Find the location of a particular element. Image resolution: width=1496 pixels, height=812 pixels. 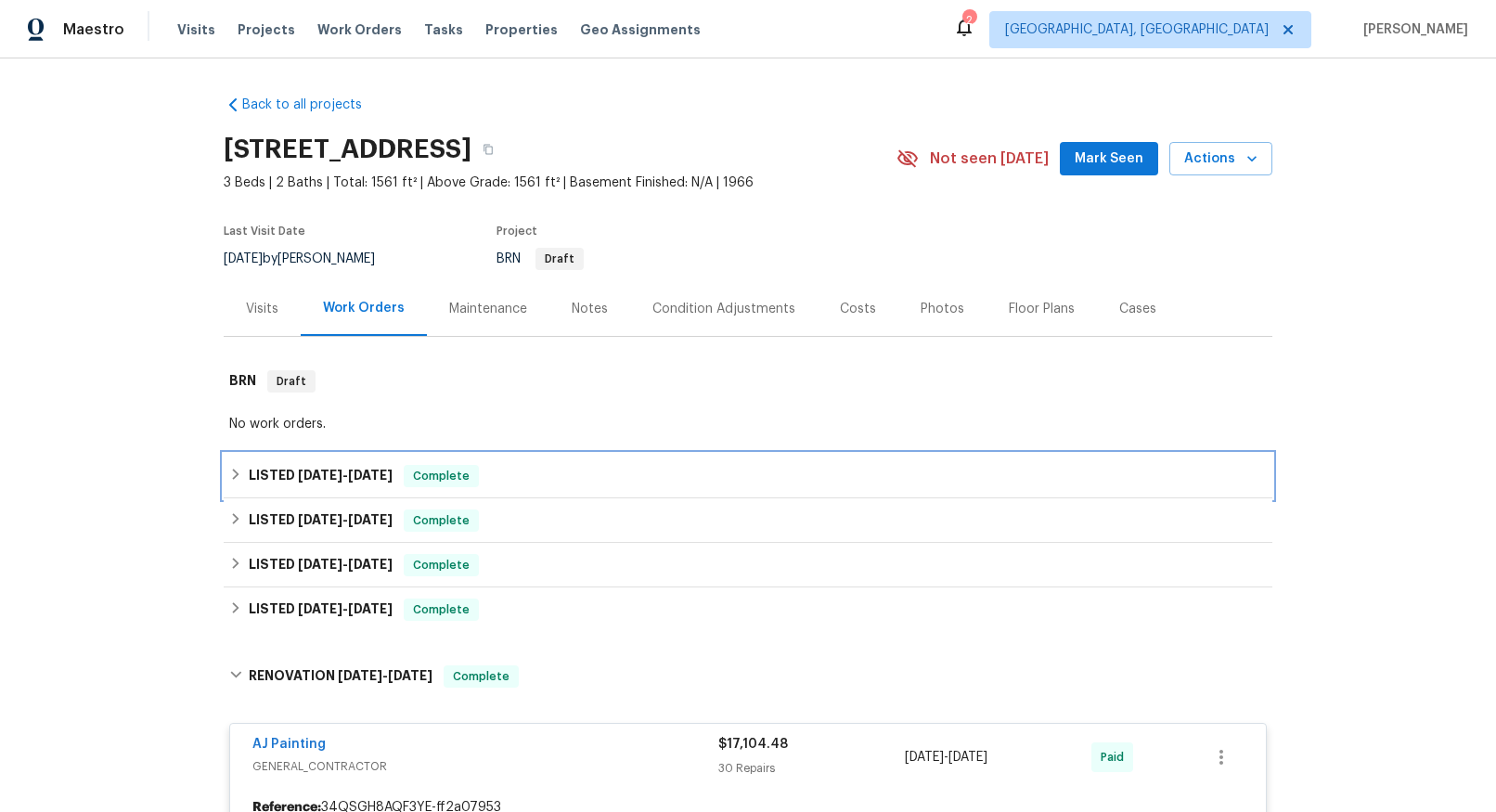

div: Notes is located at coordinates (590, 309).